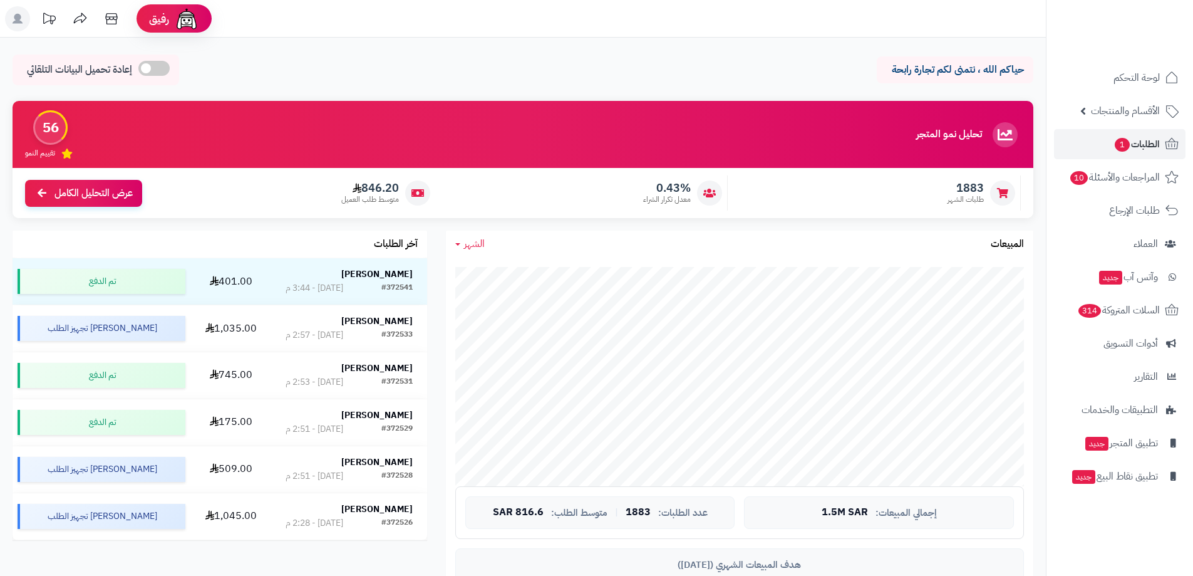  Describe the element at coordinates (397, 382) in the screenshot. I see `div: #372531` at that location.